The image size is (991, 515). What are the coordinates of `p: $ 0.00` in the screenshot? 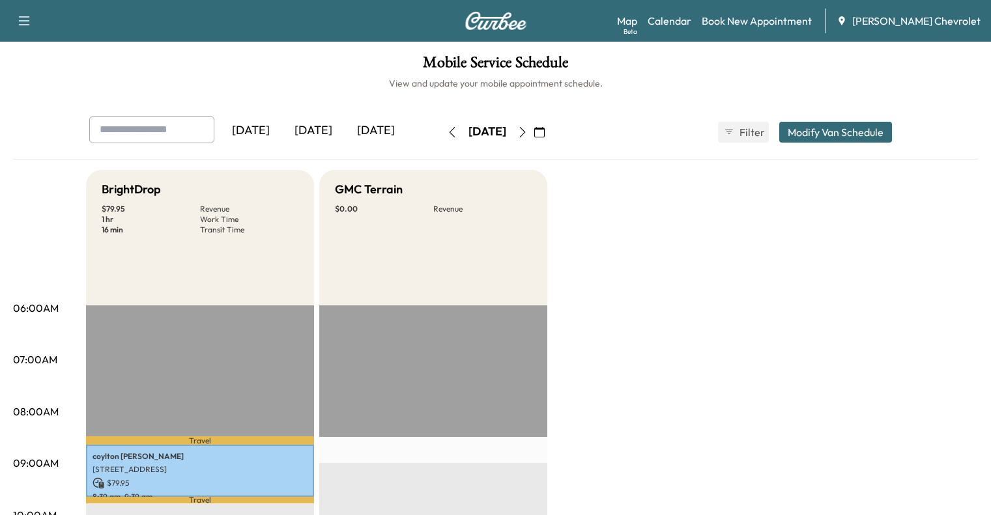 It's located at (384, 209).